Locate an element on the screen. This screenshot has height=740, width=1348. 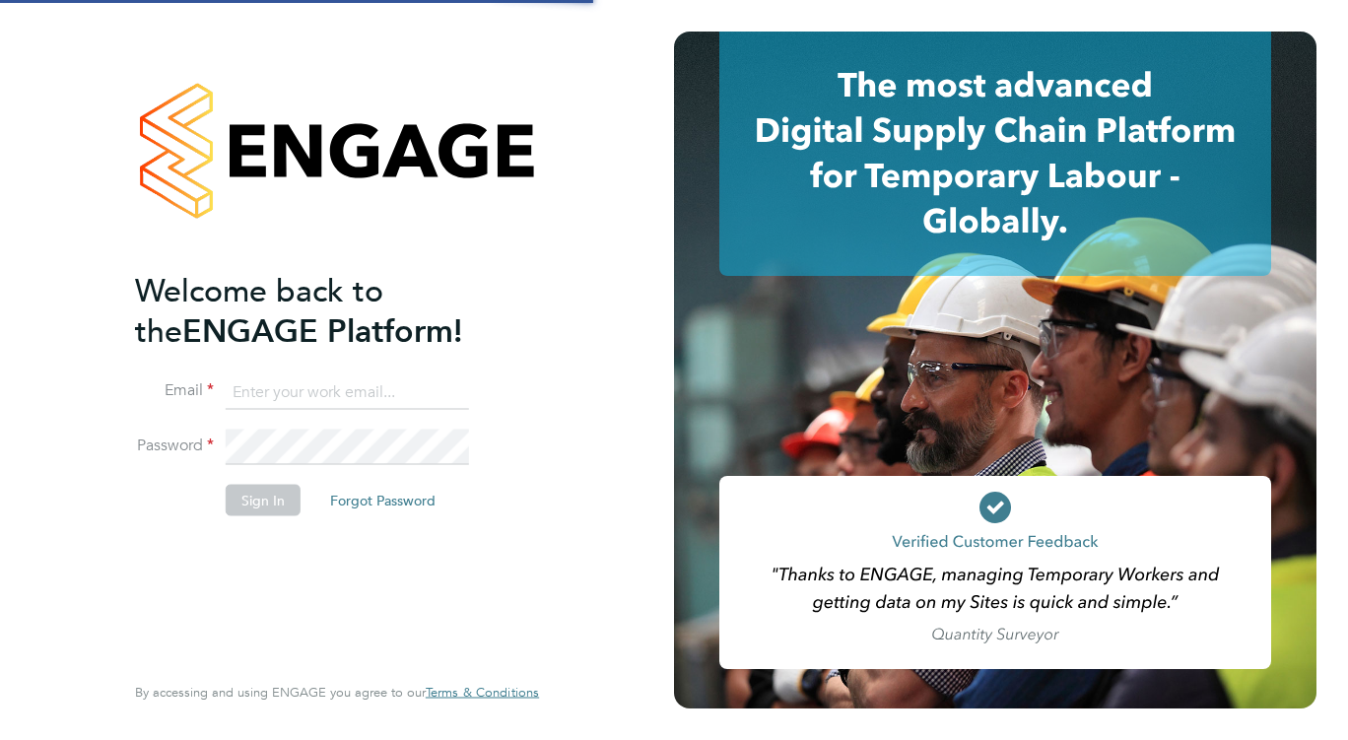
h2: ENGAGE Platform! is located at coordinates (327, 310).